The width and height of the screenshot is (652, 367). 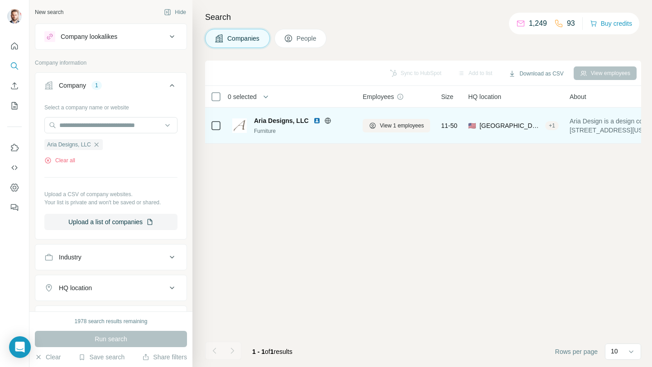 I want to click on button: HQ location, so click(x=111, y=288).